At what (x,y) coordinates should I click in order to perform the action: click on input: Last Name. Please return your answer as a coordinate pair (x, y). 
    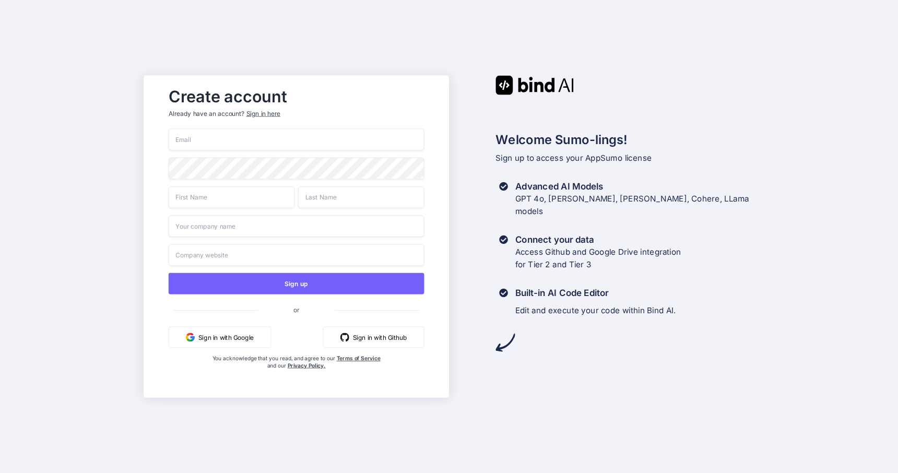
    Looking at the image, I should click on (361, 197).